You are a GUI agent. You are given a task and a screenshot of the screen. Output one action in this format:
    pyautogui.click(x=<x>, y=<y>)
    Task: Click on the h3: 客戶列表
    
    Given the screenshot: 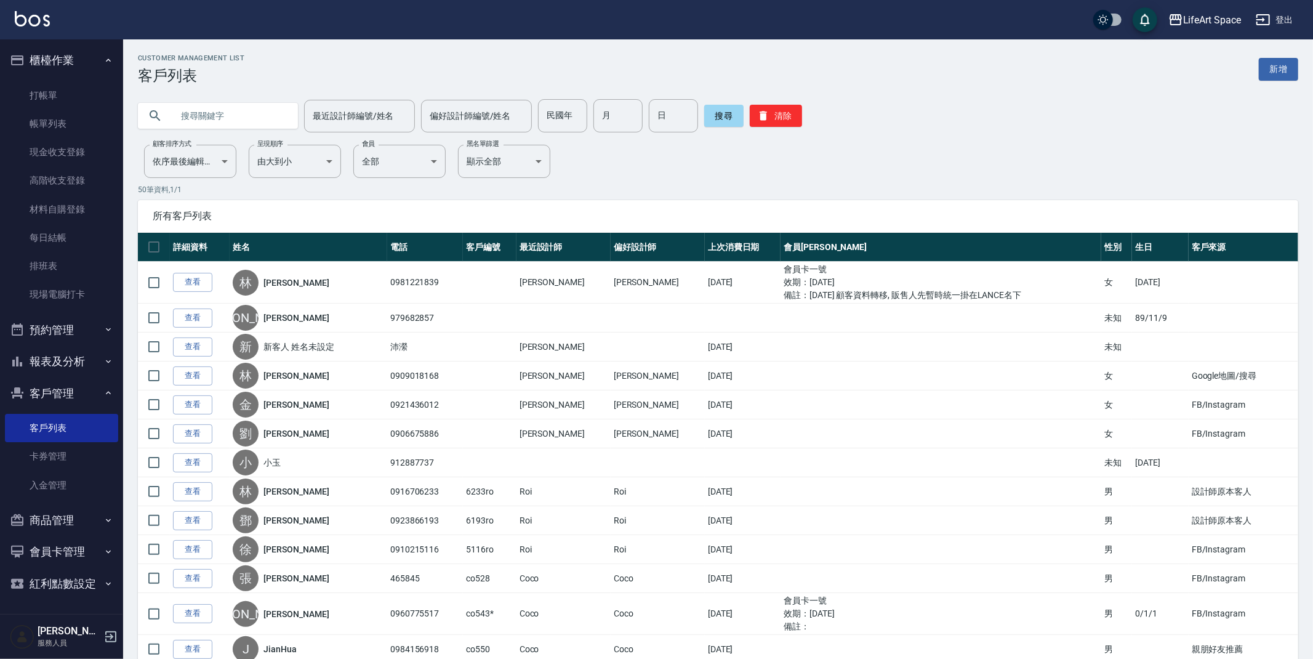 What is the action you would take?
    pyautogui.click(x=191, y=76)
    